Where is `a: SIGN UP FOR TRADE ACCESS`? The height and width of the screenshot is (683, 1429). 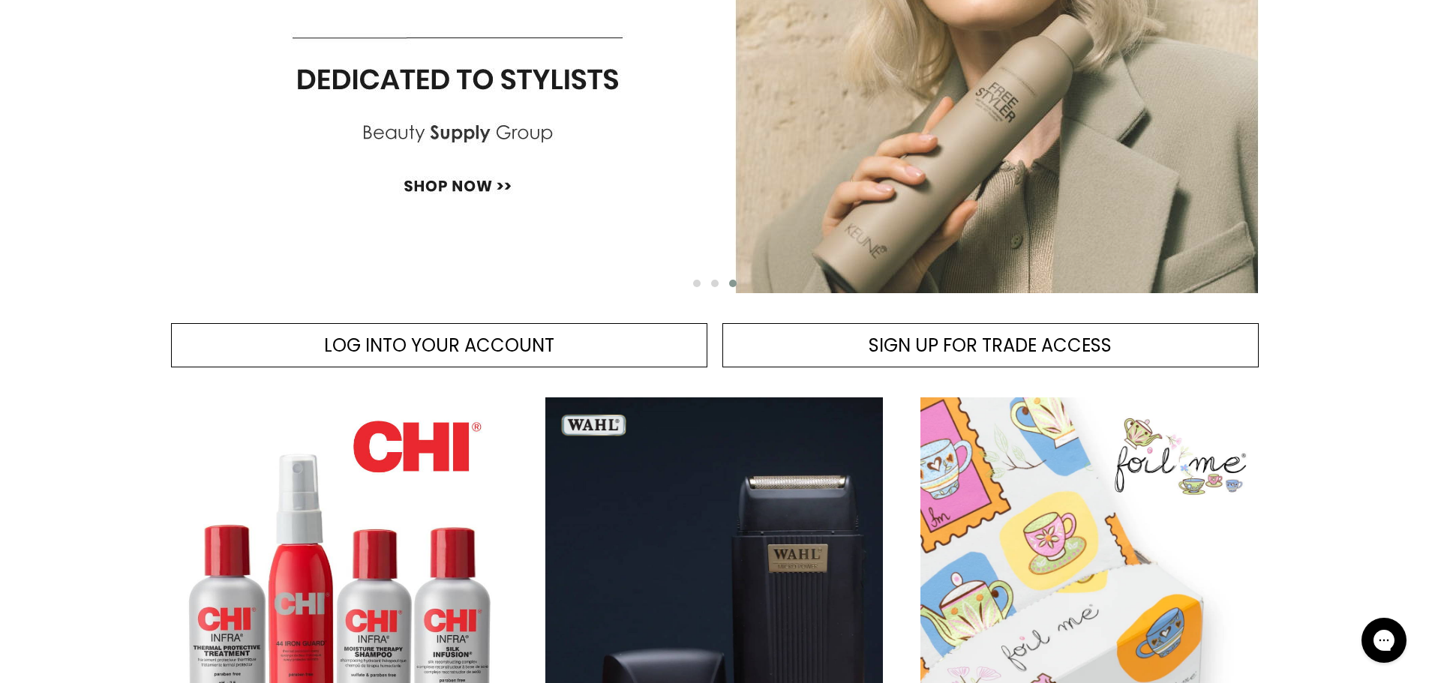 a: SIGN UP FOR TRADE ACCESS is located at coordinates (990, 346).